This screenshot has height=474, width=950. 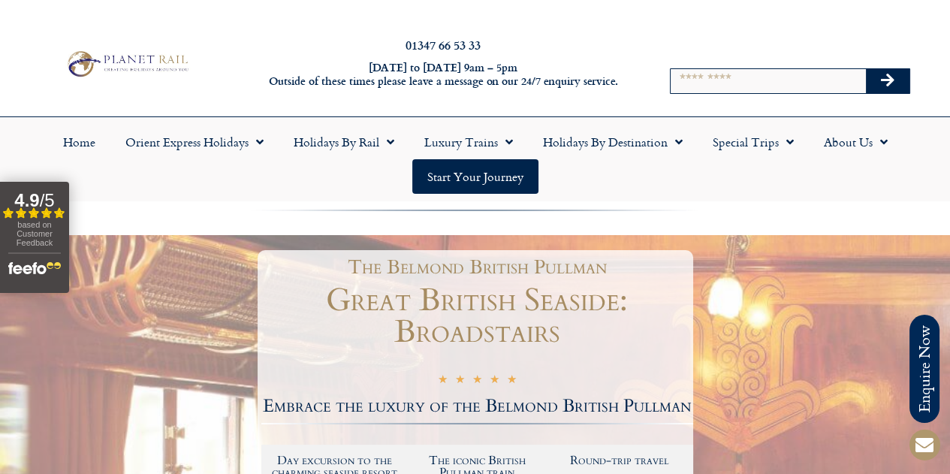 What do you see at coordinates (127, 64) in the screenshot?
I see `img: Planet Rail Train Holidays Logo` at bounding box center [127, 64].